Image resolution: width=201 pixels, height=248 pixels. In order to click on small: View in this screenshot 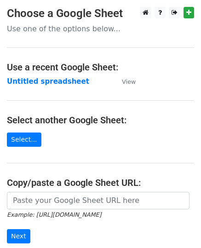, I will do `click(129, 81)`.